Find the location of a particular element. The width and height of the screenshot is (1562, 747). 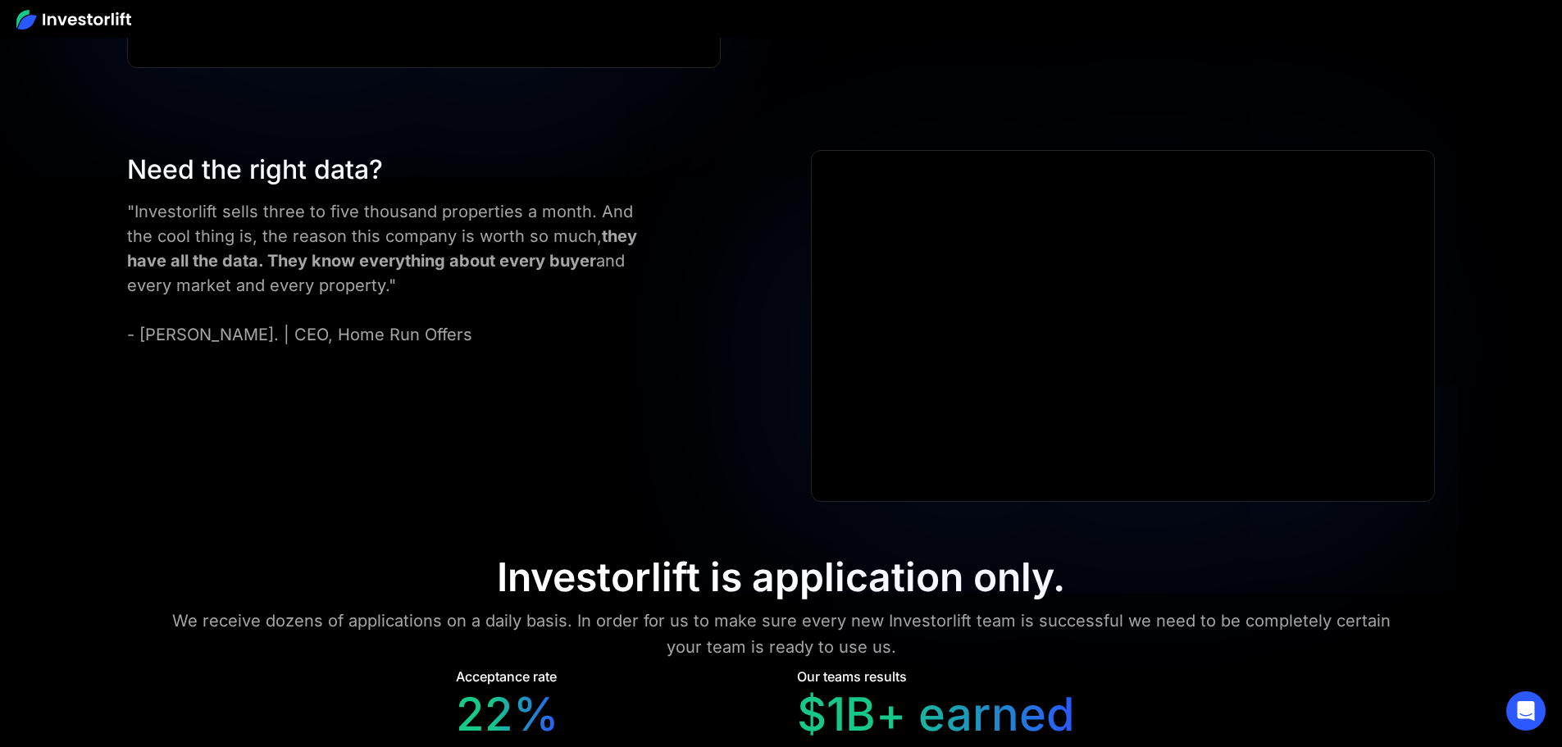

strong: they have all the data. They know everything about every buyer is located at coordinates (382, 249).